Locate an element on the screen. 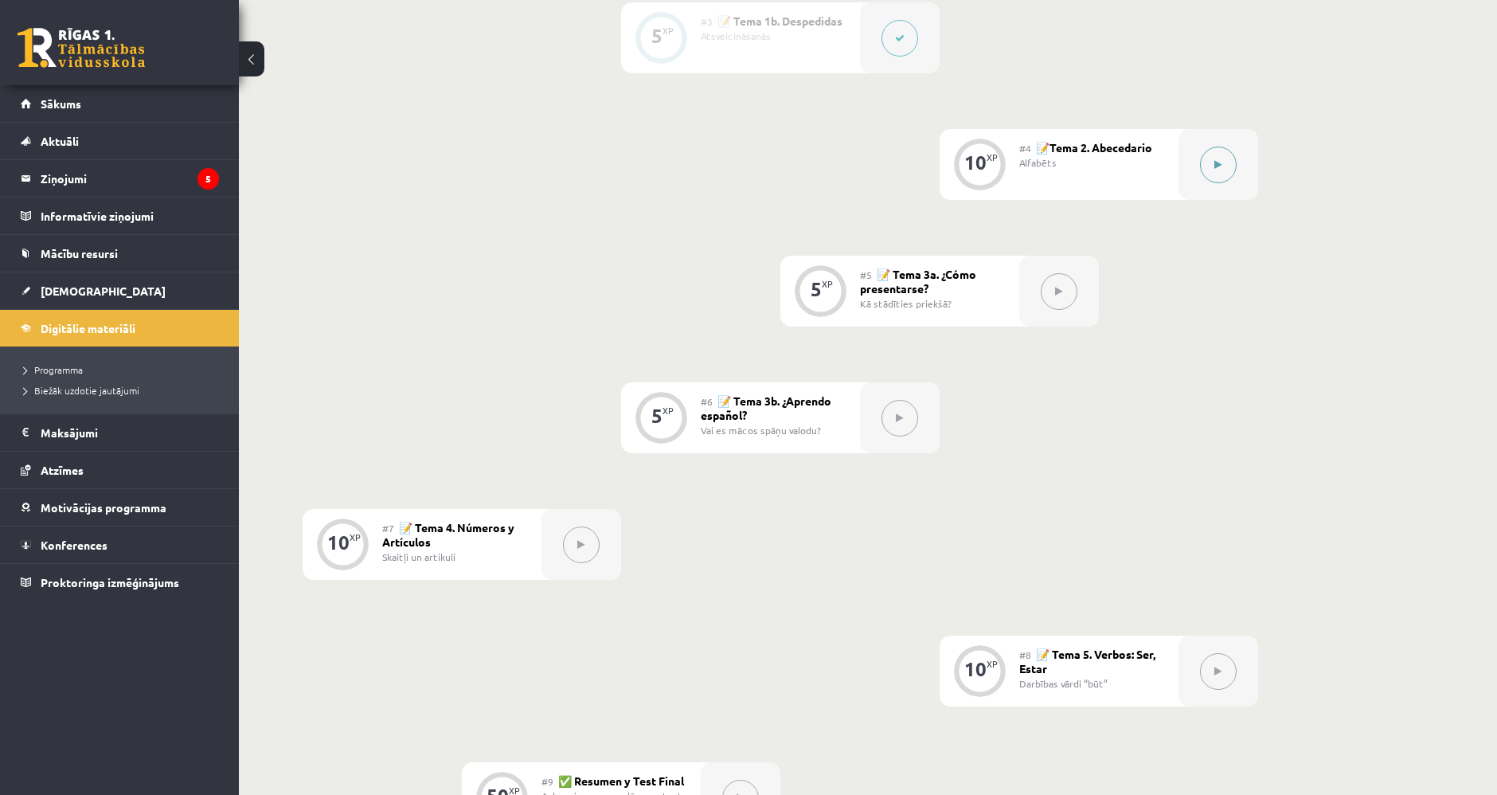 Image resolution: width=1497 pixels, height=795 pixels. span: Atzīmes is located at coordinates (62, 470).